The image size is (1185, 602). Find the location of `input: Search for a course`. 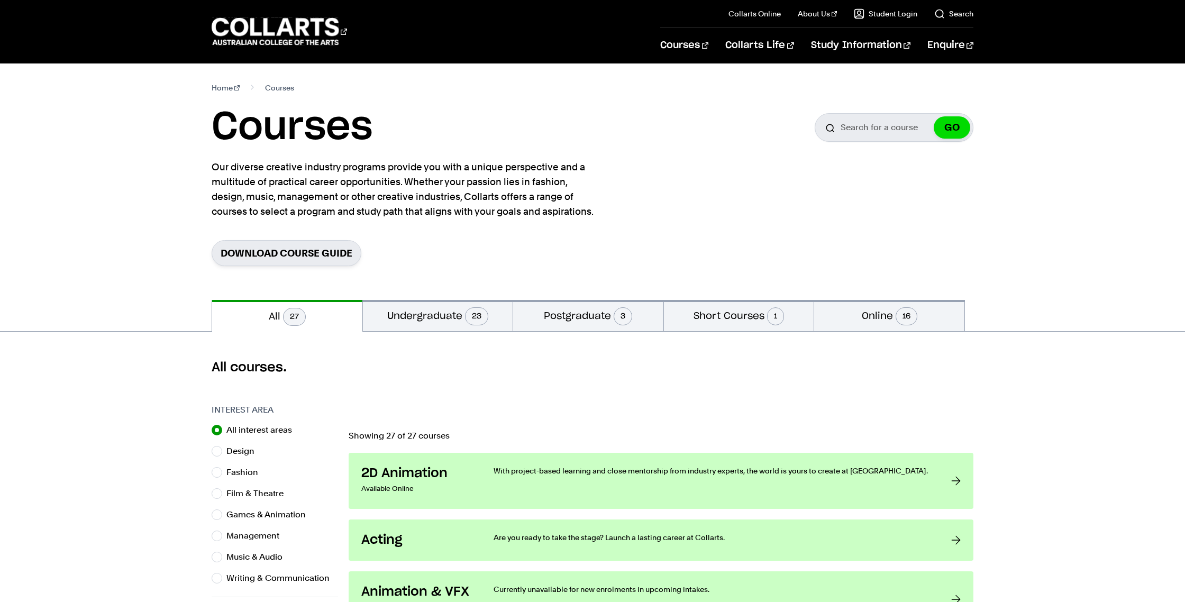

input: Search for a course is located at coordinates (894, 127).